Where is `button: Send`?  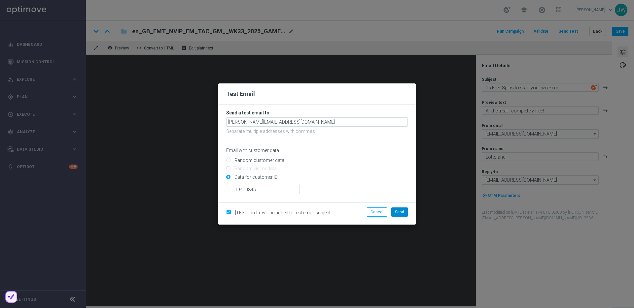 button: Send is located at coordinates (399, 212).